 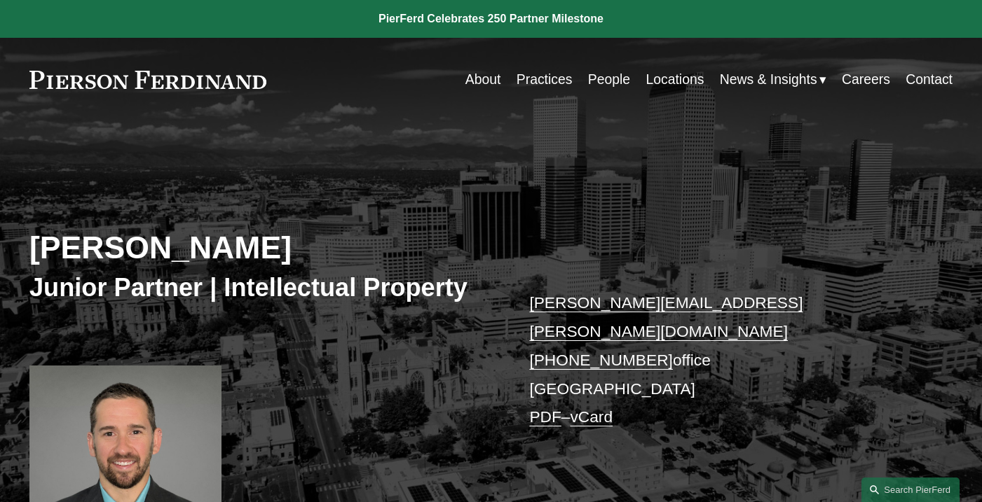 What do you see at coordinates (773, 79) in the screenshot?
I see `a: folder dropdown` at bounding box center [773, 79].